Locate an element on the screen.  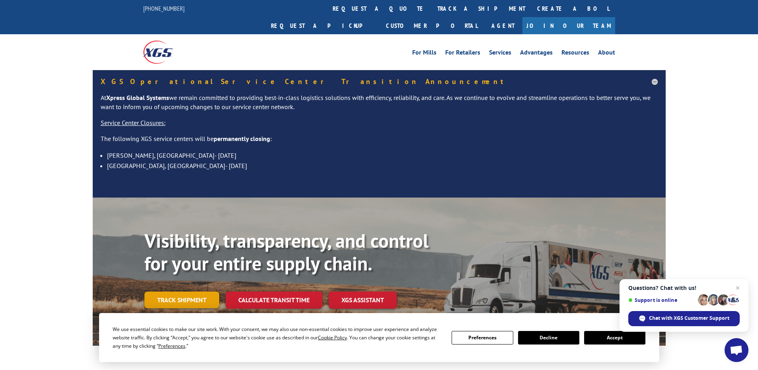
button: Decline is located at coordinates (549, 338).